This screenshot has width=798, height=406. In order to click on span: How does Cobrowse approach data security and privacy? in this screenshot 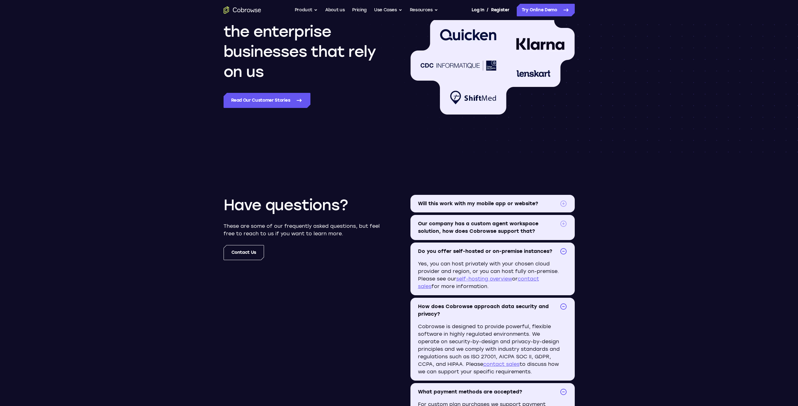, I will do `click(488, 310)`.